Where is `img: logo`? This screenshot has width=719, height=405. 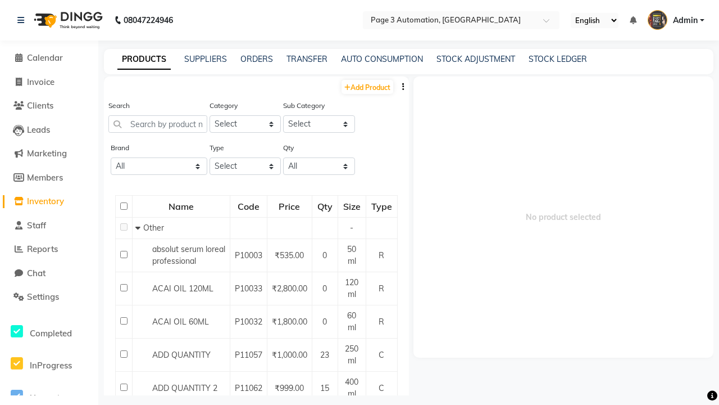
img: logo is located at coordinates (67, 20).